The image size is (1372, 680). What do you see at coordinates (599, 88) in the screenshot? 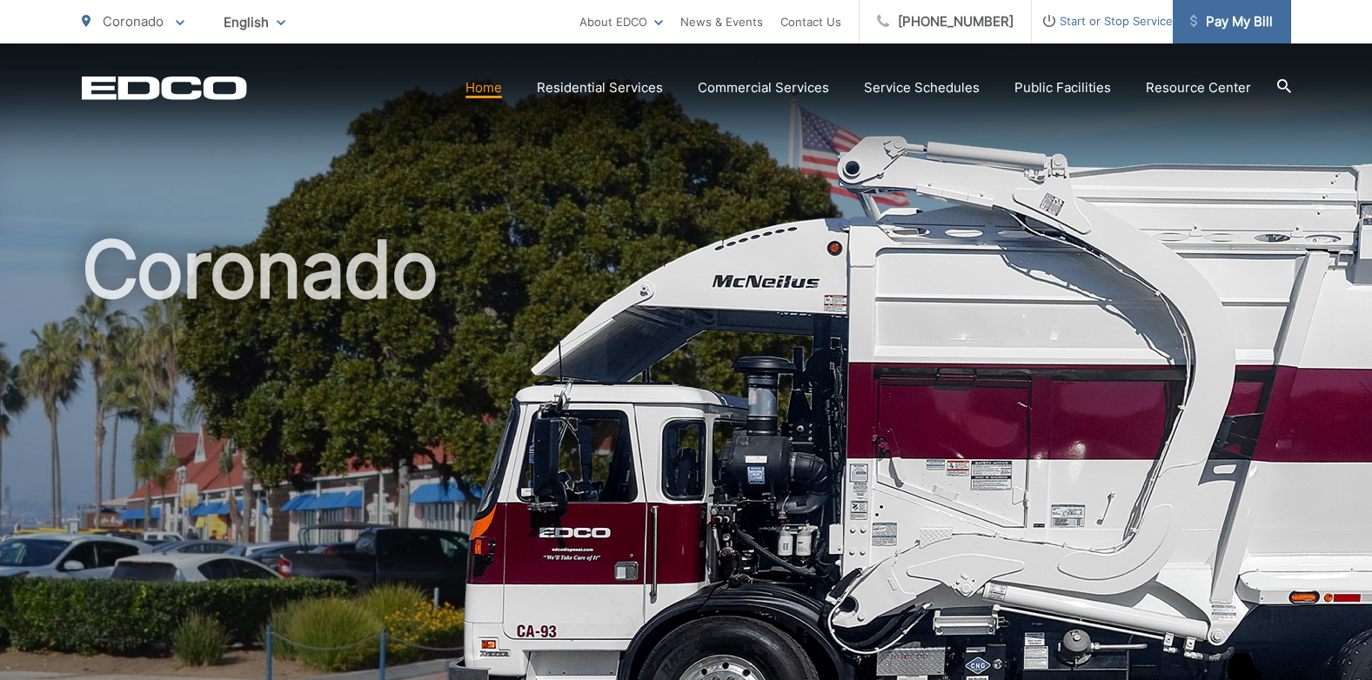
I see `a: Residential Services` at bounding box center [599, 88].